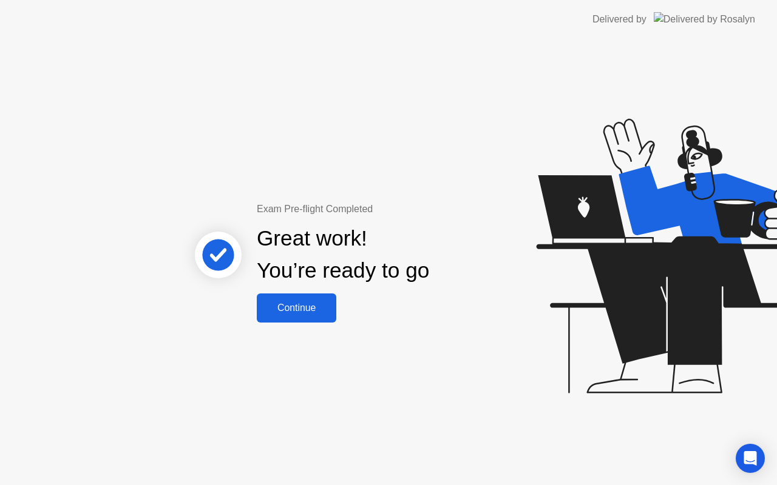  What do you see at coordinates (382, 209) in the screenshot?
I see `div: Exam Pre-flight Completed` at bounding box center [382, 209].